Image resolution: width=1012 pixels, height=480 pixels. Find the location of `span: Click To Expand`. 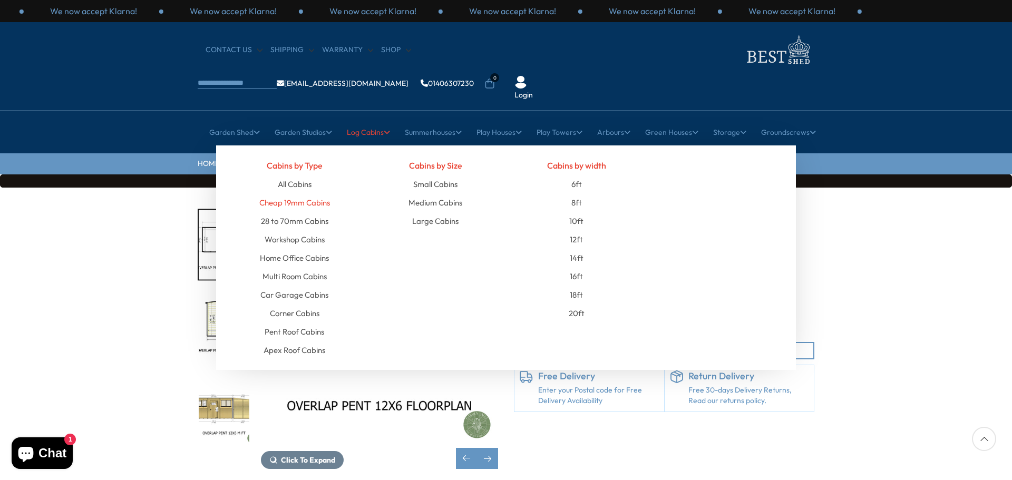

span: Click To Expand is located at coordinates (308, 460).